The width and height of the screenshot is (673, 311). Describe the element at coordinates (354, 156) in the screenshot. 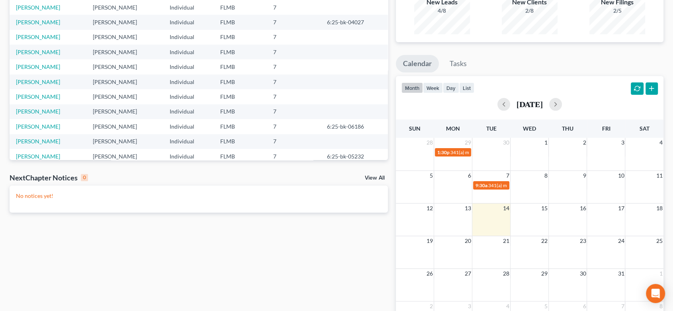

I see `td: 6:25-bk-05232` at that location.